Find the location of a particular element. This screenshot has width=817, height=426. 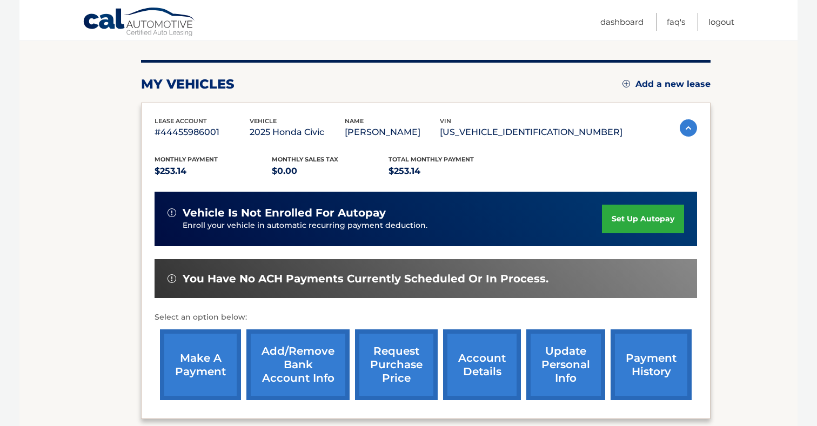

span: name is located at coordinates (354, 121).